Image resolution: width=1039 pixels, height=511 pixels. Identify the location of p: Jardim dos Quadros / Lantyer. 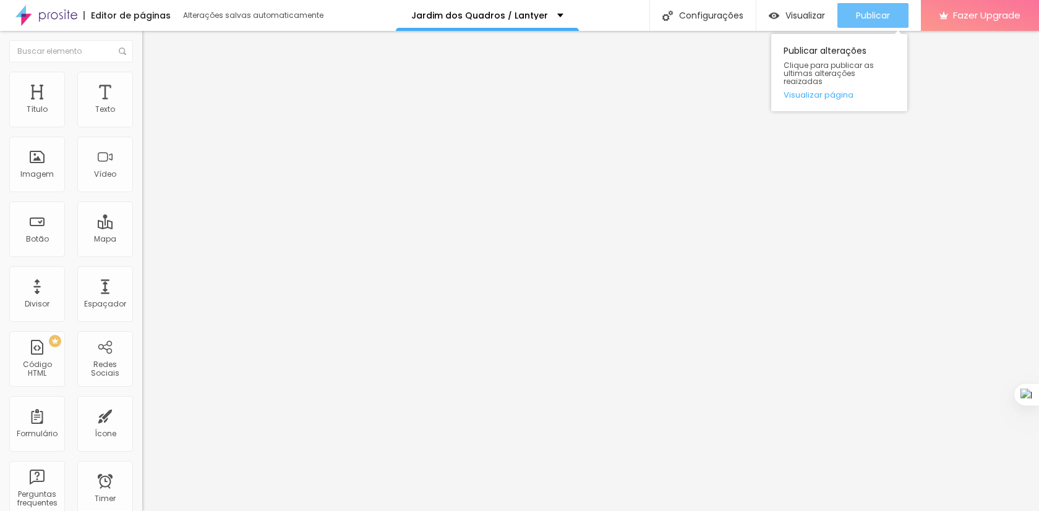
(479, 15).